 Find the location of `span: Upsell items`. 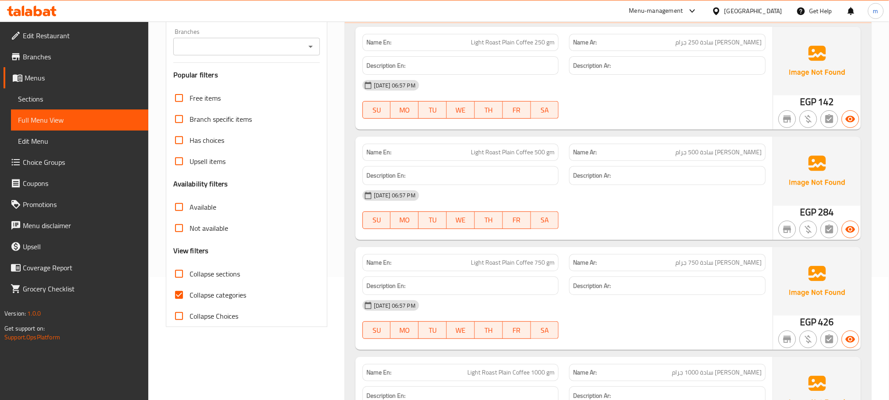

span: Upsell items is located at coordinates (208, 161).